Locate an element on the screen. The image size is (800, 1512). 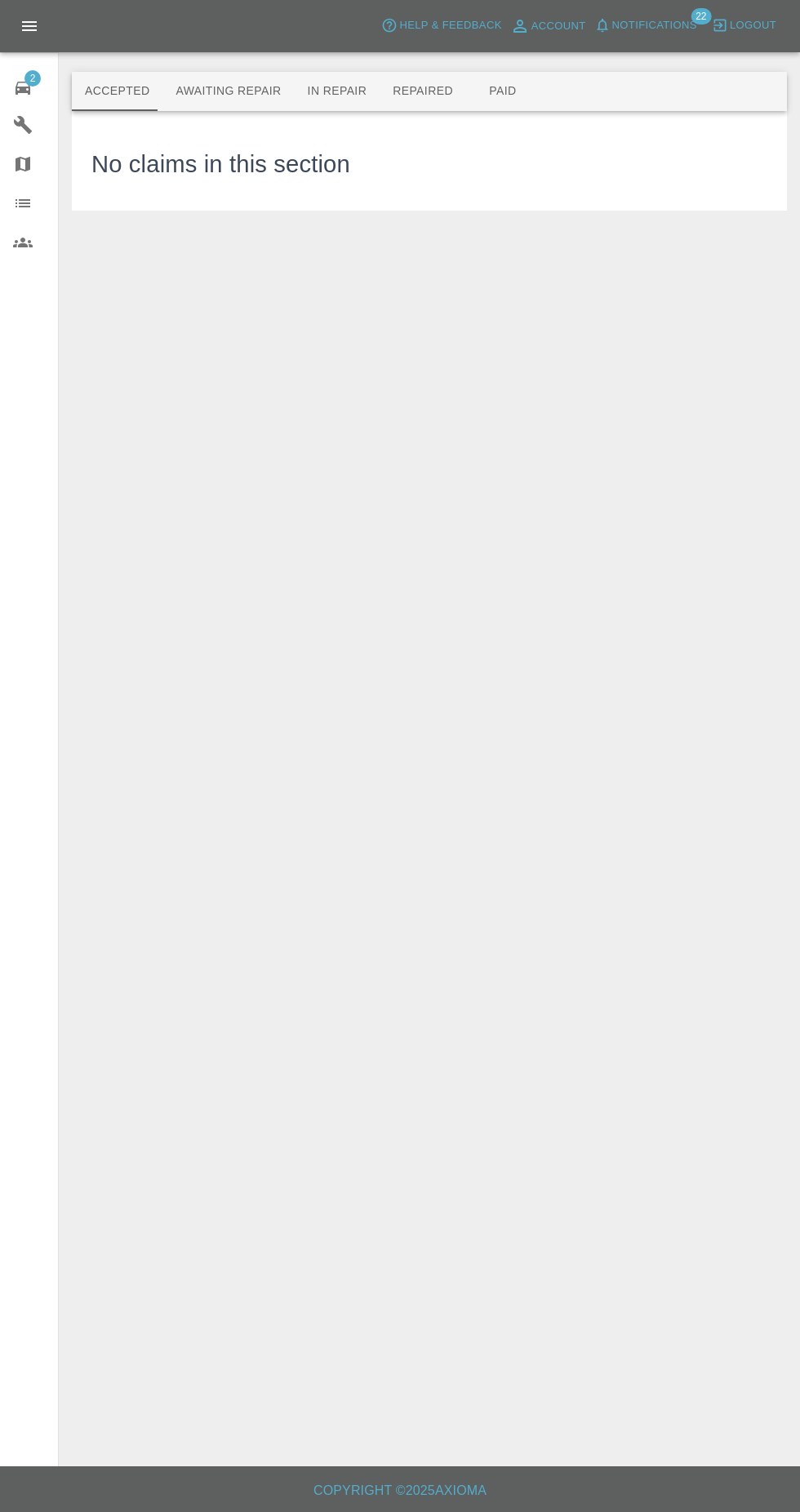
button: Notifications is located at coordinates (645, 26).